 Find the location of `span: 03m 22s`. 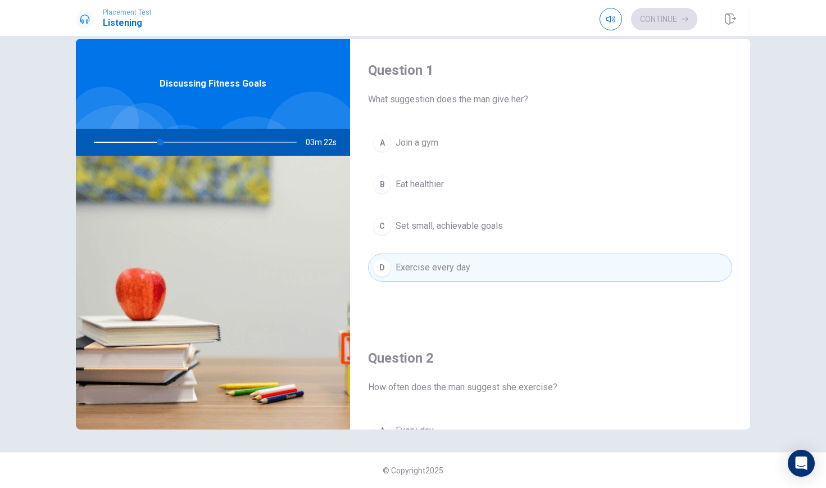

span: 03m 22s is located at coordinates (325, 142).